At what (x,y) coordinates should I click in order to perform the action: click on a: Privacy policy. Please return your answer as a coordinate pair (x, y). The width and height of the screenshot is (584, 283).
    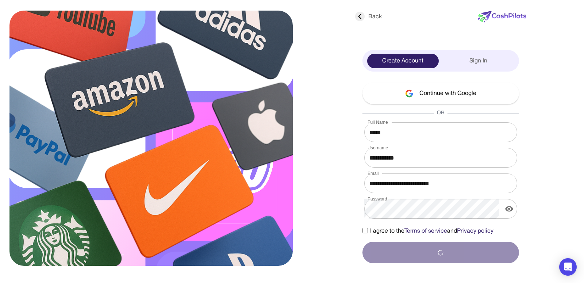
    Looking at the image, I should click on (475, 231).